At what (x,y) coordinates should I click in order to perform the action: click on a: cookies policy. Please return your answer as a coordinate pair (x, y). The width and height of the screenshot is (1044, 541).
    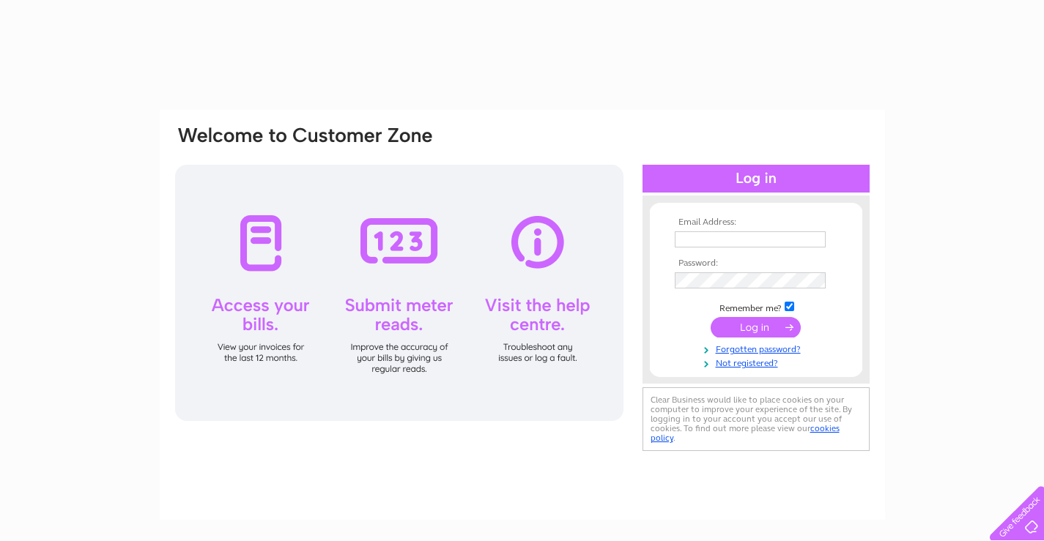
    Looking at the image, I should click on (745, 433).